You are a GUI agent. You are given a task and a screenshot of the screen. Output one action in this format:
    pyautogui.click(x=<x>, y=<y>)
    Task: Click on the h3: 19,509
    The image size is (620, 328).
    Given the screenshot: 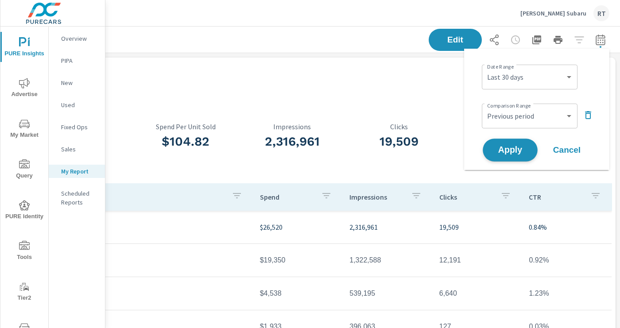 What is the action you would take?
    pyautogui.click(x=399, y=142)
    